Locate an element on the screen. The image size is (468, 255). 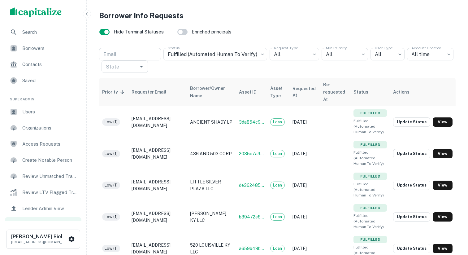
span: Search is located at coordinates (50, 32).